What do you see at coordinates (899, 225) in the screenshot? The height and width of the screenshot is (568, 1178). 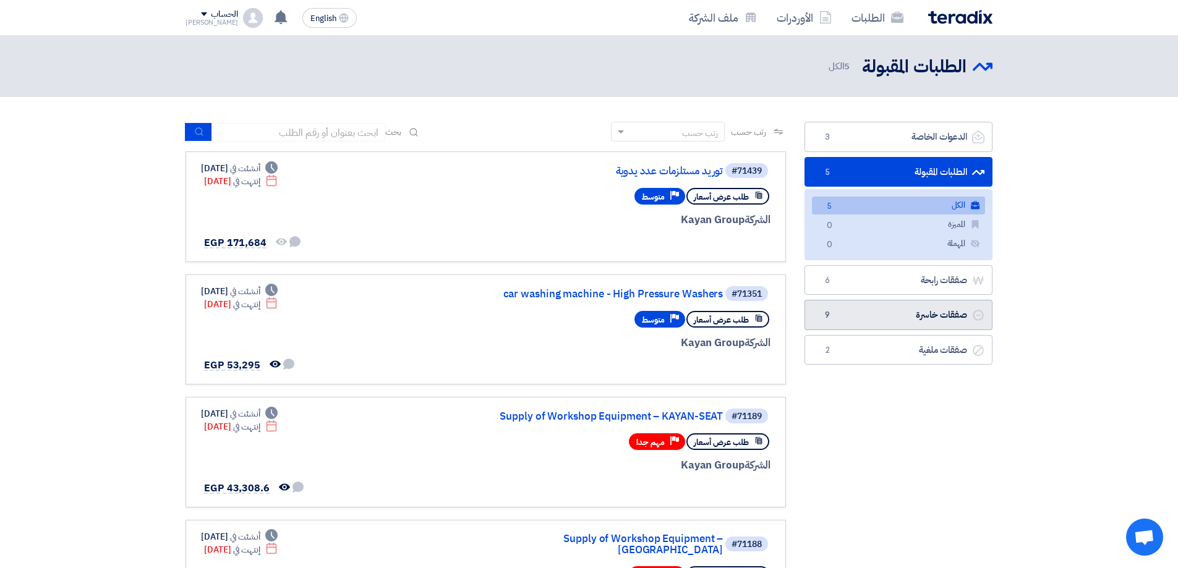 I see `a: المميزة` at bounding box center [899, 225].